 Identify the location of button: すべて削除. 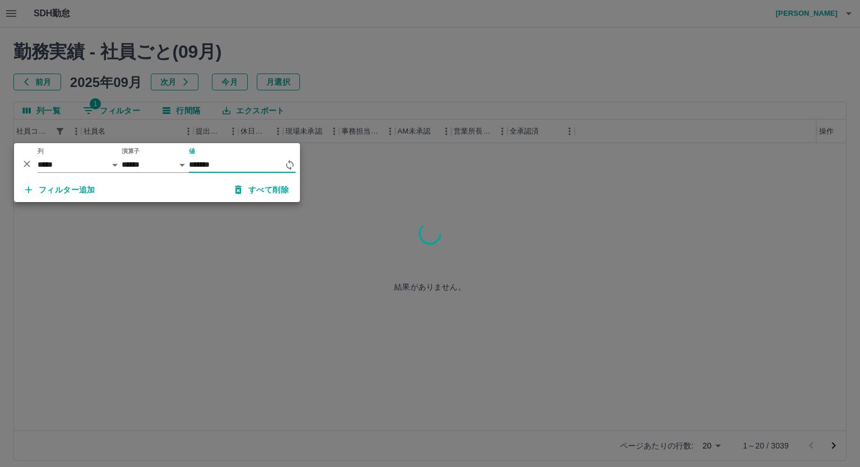
(262, 190).